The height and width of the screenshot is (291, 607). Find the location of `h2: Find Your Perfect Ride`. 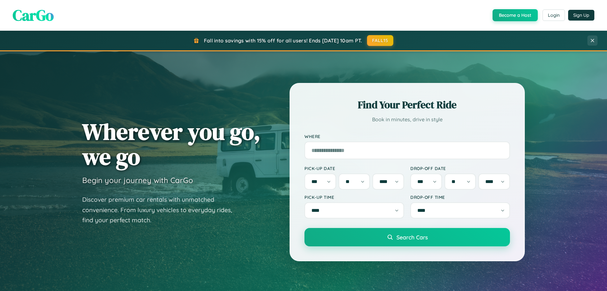

h2: Find Your Perfect Ride is located at coordinates (407, 105).